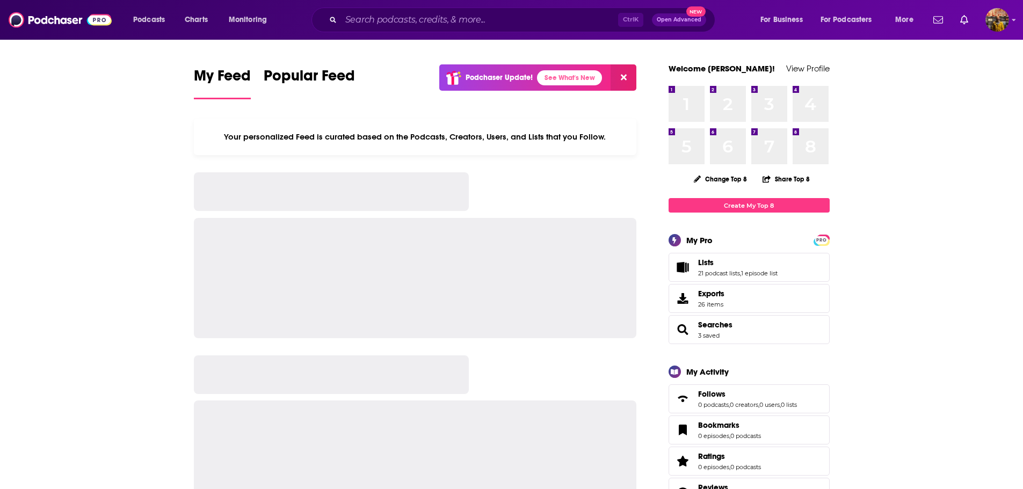  What do you see at coordinates (309, 79) in the screenshot?
I see `span: Popular Feed` at bounding box center [309, 79].